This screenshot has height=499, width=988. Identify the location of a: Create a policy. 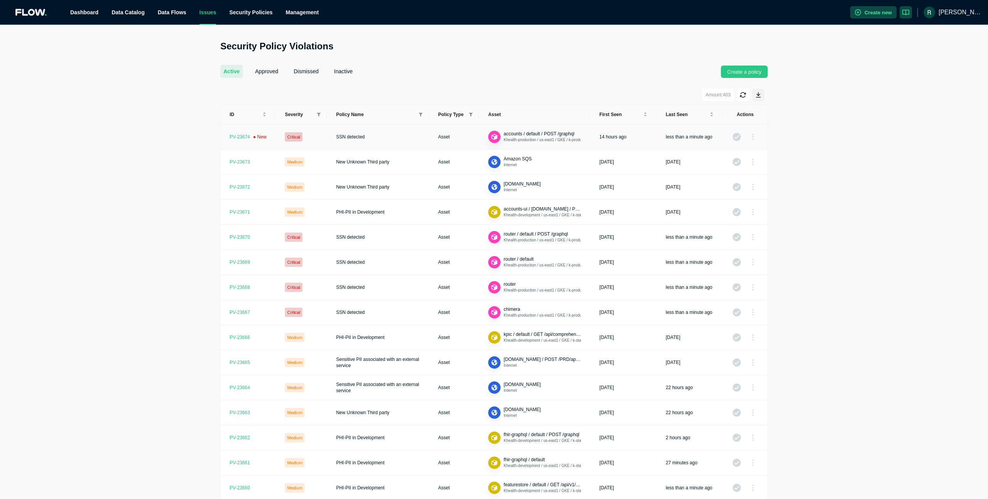
(744, 72).